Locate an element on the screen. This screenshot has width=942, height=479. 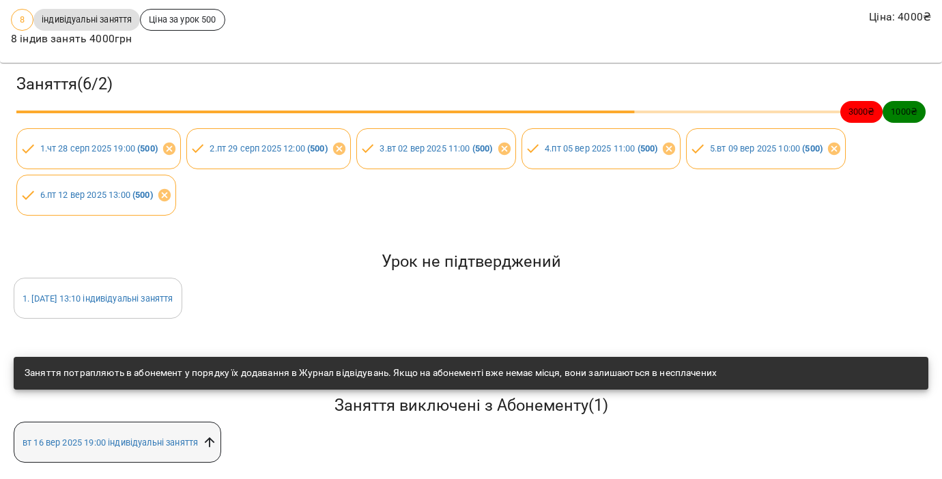
h3: Заняття ( 6 / 2 ) is located at coordinates (471, 84).